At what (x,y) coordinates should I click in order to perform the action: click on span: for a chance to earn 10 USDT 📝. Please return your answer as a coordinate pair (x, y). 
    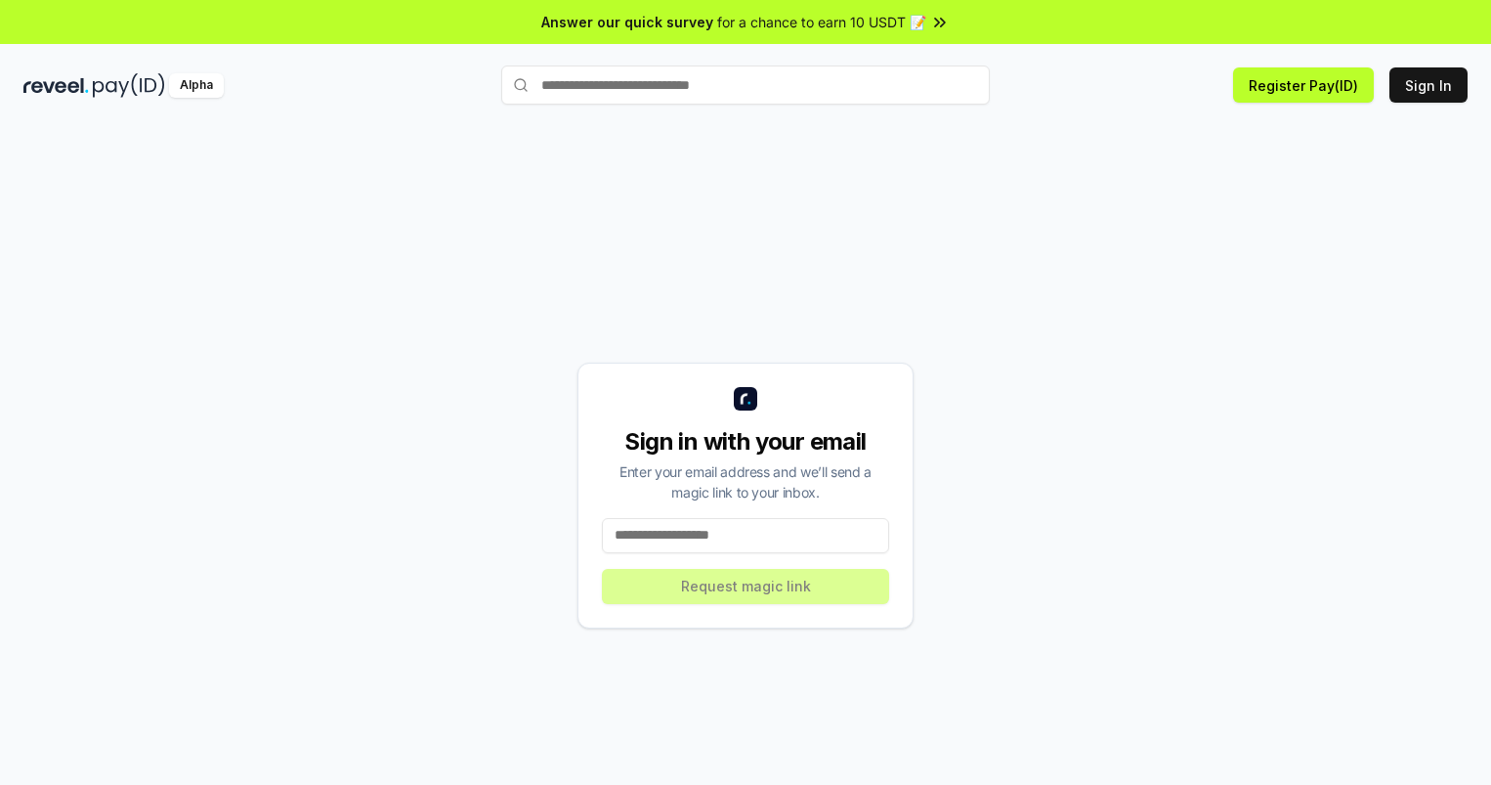
    Looking at the image, I should click on (822, 21).